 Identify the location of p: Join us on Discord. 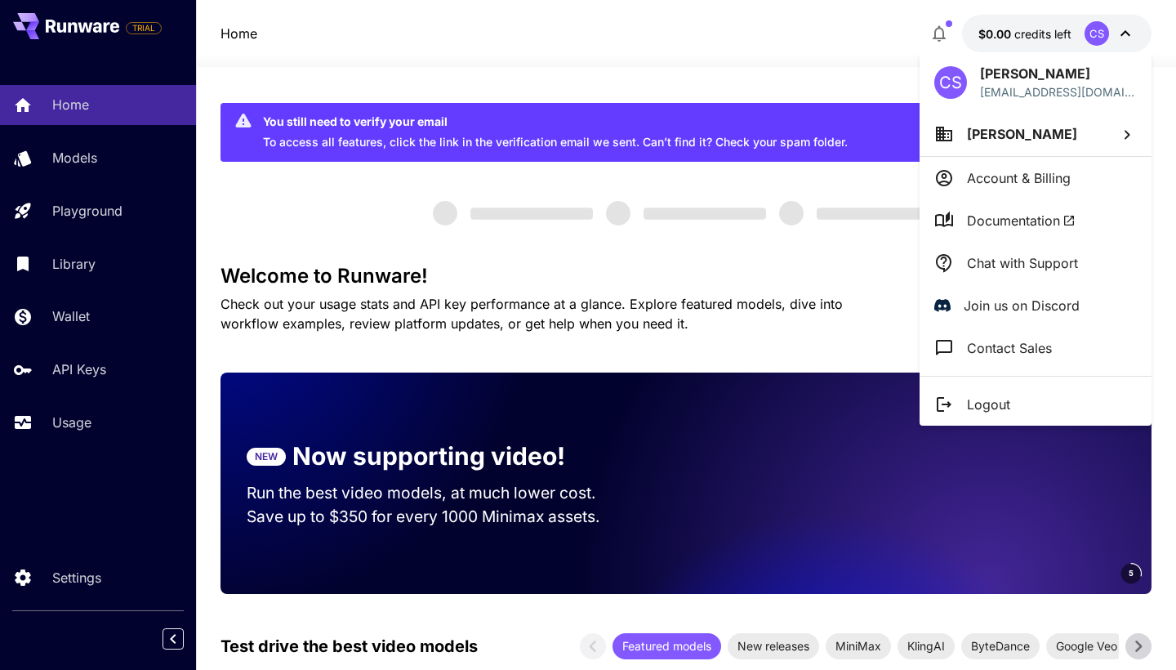
(1022, 305).